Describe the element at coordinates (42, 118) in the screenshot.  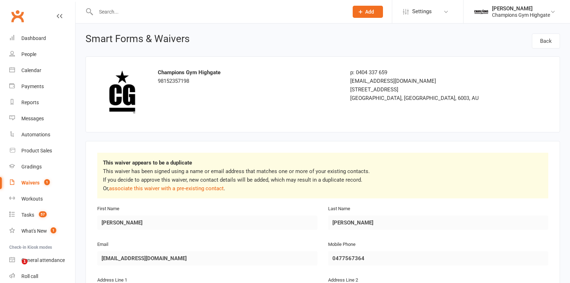
I see `a: Messages` at that location.